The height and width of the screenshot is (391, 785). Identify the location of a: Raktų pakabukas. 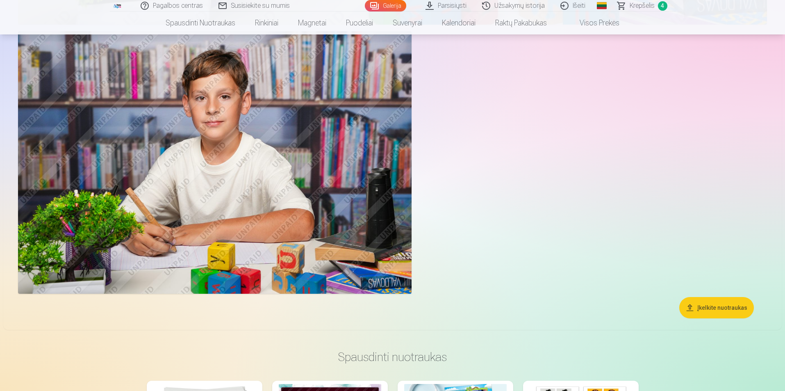
(521, 23).